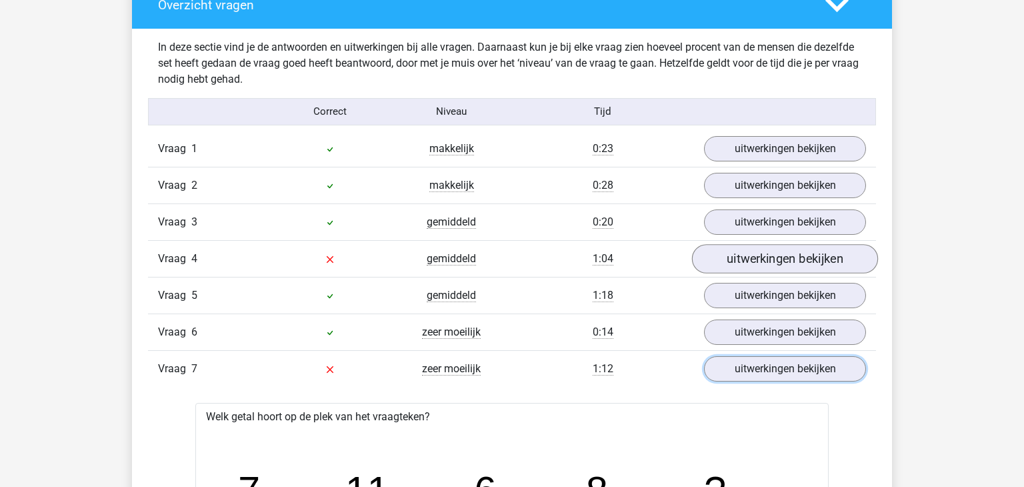 Image resolution: width=1024 pixels, height=487 pixels. Describe the element at coordinates (512, 63) in the screenshot. I see `div: In deze sectie vind je de antwoorden en uitwerkingen bij alle vragen. Daarnaast kun je bij elke v...` at that location.